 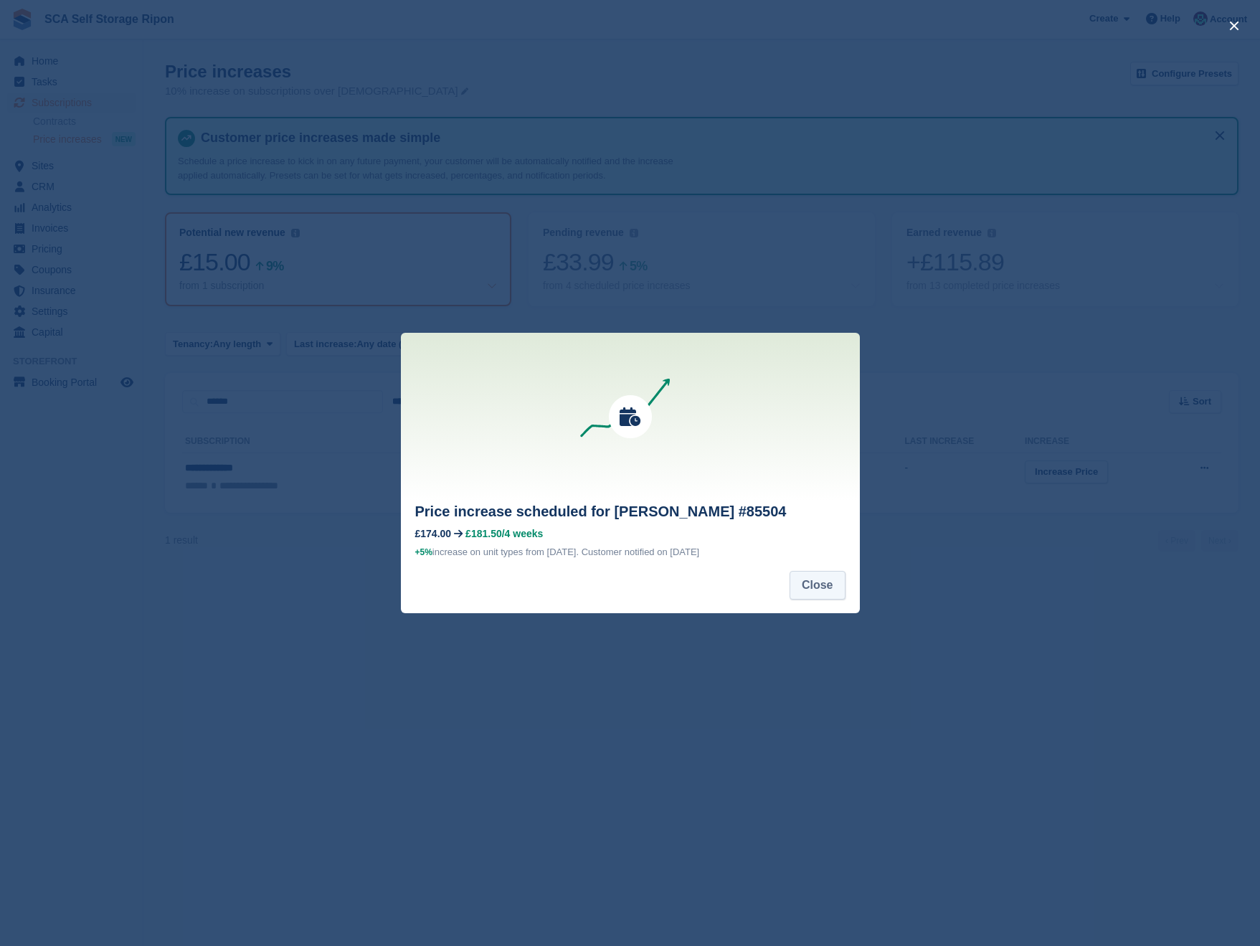 I want to click on button: close, so click(x=1234, y=26).